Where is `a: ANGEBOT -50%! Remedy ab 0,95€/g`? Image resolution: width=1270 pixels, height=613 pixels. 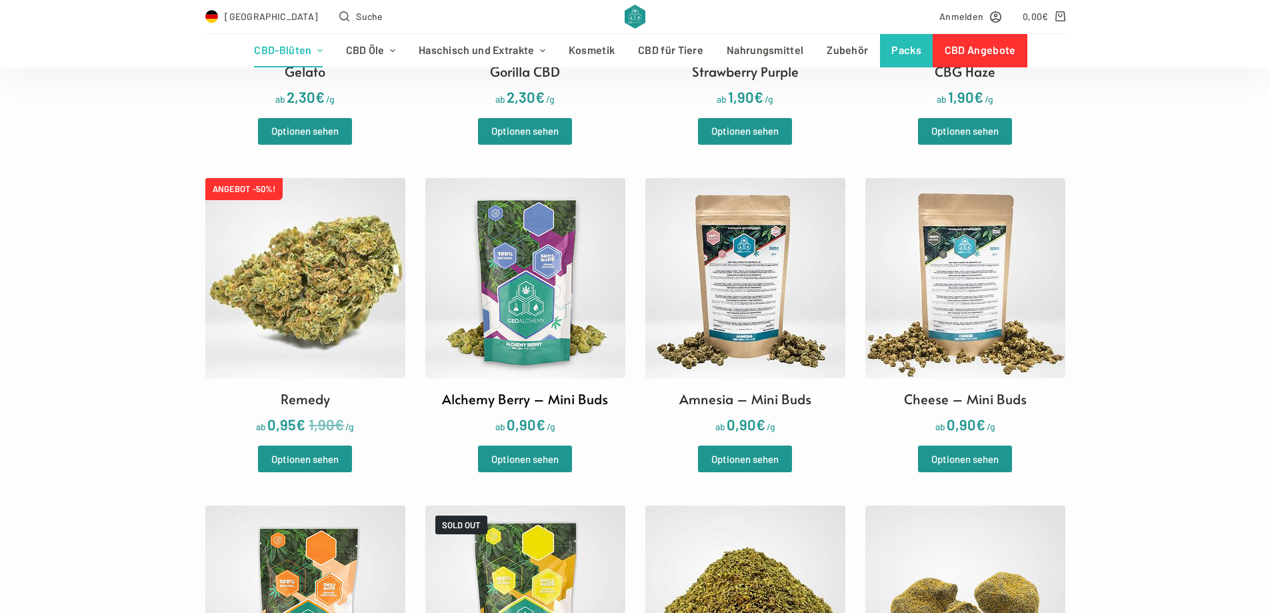 a: ANGEBOT -50%! Remedy ab 0,95€/g is located at coordinates (305, 307).